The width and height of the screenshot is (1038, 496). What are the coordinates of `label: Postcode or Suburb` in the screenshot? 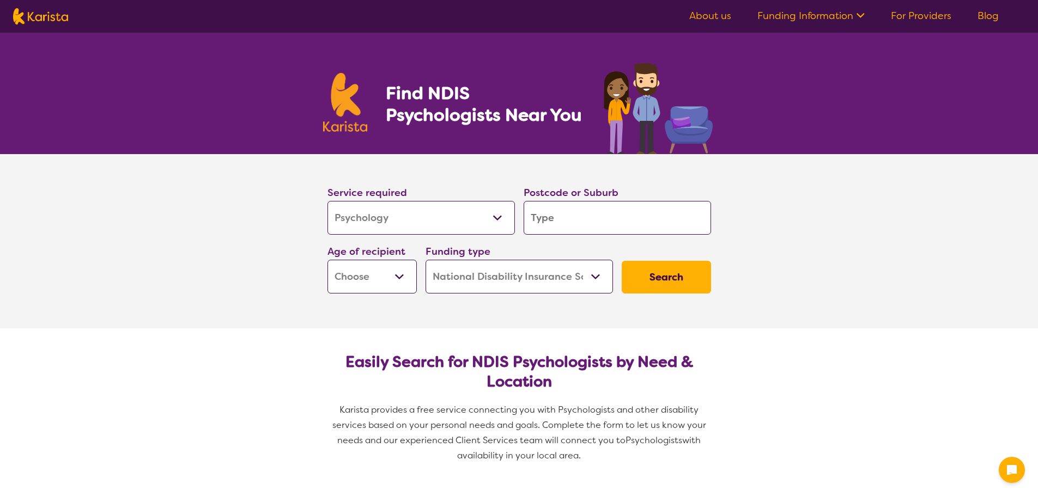 It's located at (571, 193).